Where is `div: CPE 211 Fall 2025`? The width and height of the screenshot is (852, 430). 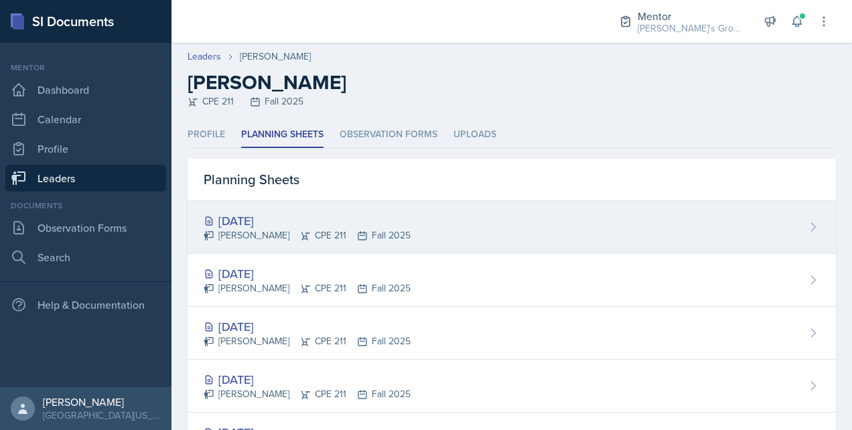 div: CPE 211 Fall 2025 is located at coordinates (512, 101).